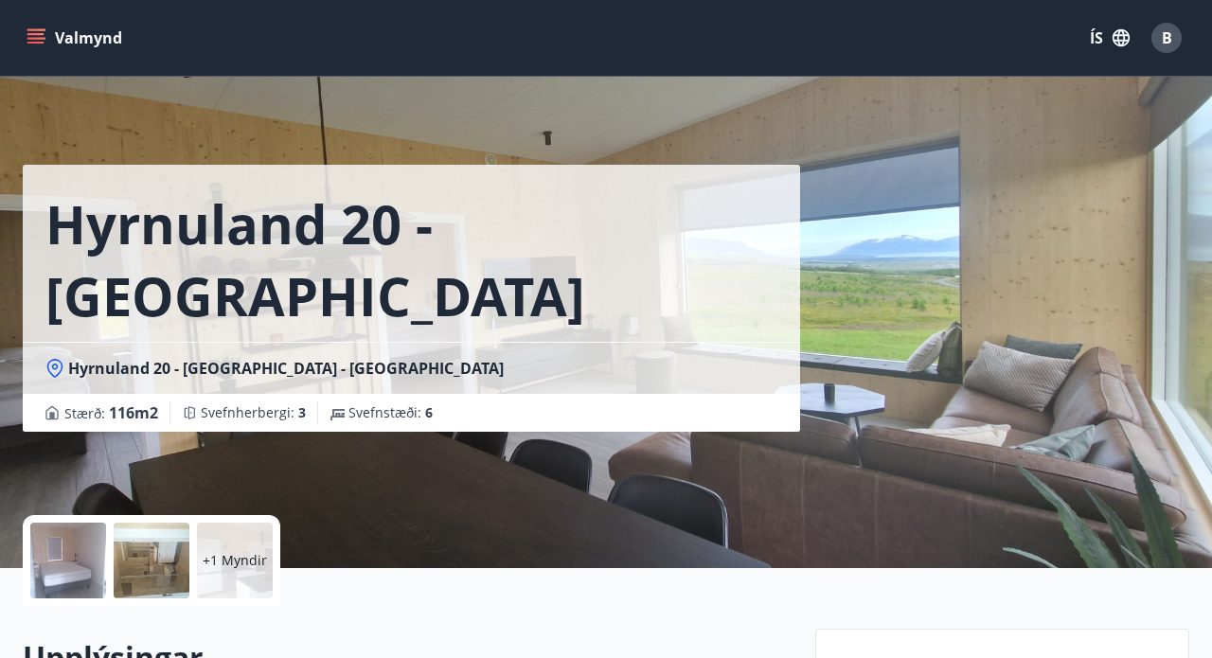  I want to click on span: Stærð :, so click(111, 413).